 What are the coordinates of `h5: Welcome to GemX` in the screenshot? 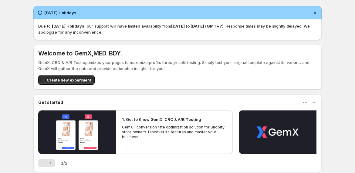 It's located at (80, 53).